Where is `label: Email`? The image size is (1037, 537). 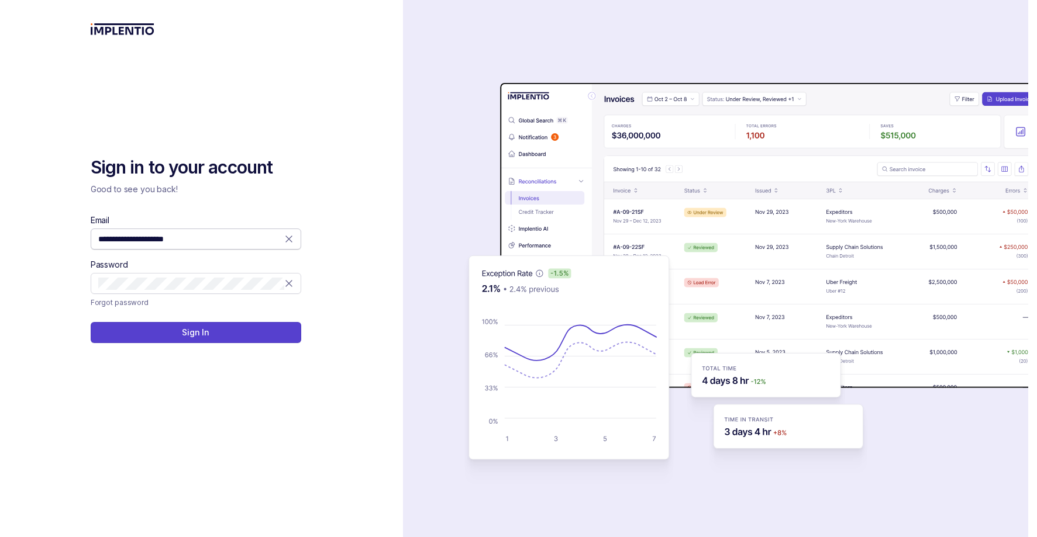
label: Email is located at coordinates (100, 220).